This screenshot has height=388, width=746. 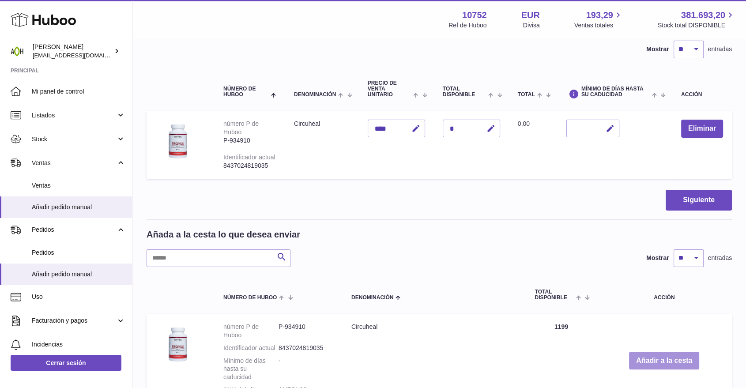 I want to click on span: Ventas totales, so click(x=598, y=25).